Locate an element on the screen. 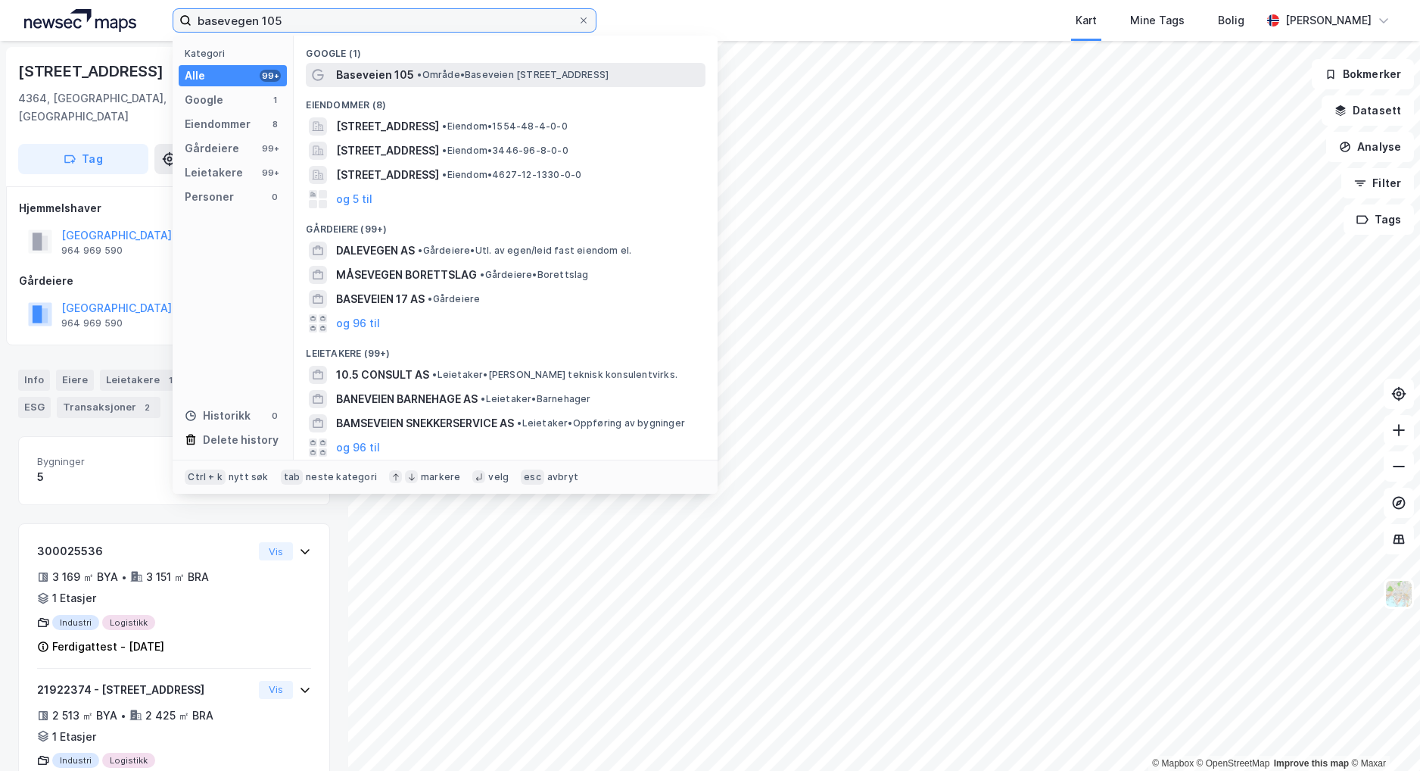  div: Historikk is located at coordinates (217, 416).